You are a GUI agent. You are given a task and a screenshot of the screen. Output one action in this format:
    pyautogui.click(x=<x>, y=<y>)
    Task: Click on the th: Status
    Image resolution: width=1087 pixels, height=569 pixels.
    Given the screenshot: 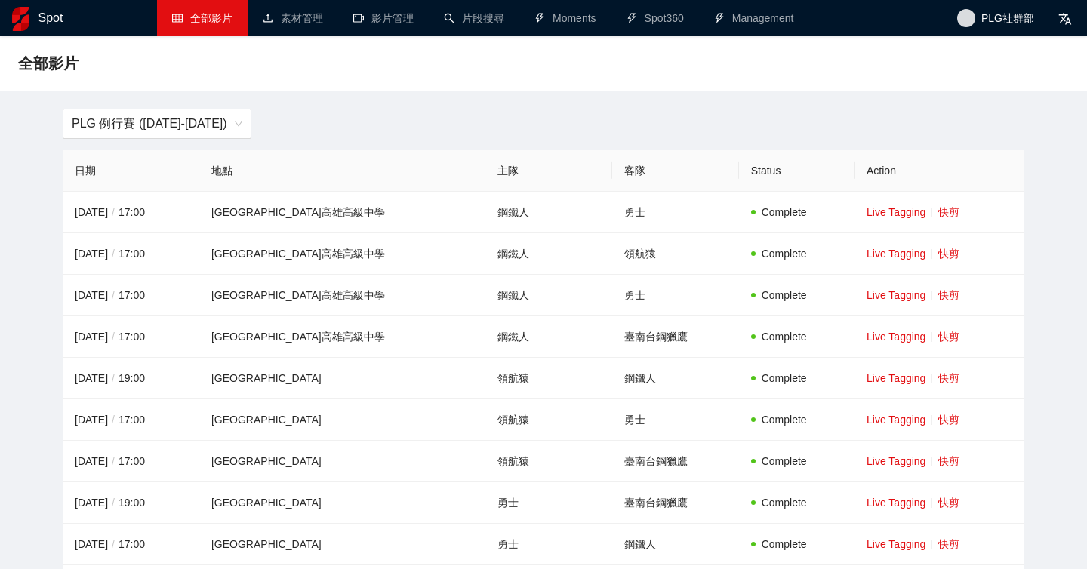 What is the action you would take?
    pyautogui.click(x=796, y=171)
    